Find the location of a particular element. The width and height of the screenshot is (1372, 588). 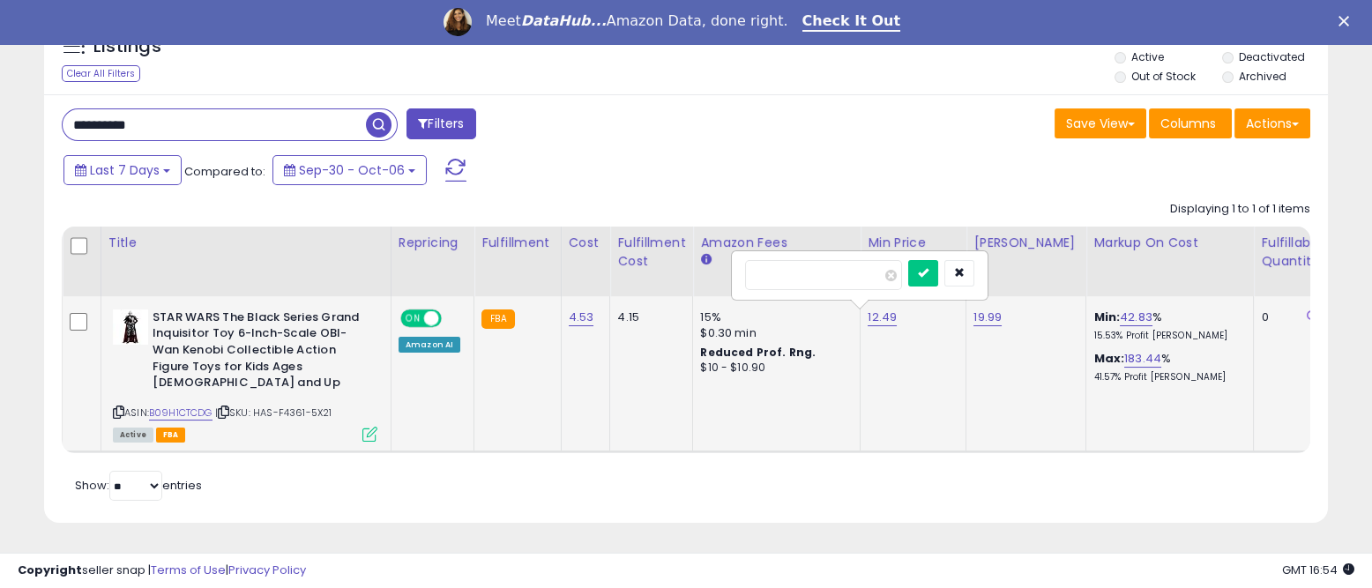

span: Columns is located at coordinates (1188, 123).